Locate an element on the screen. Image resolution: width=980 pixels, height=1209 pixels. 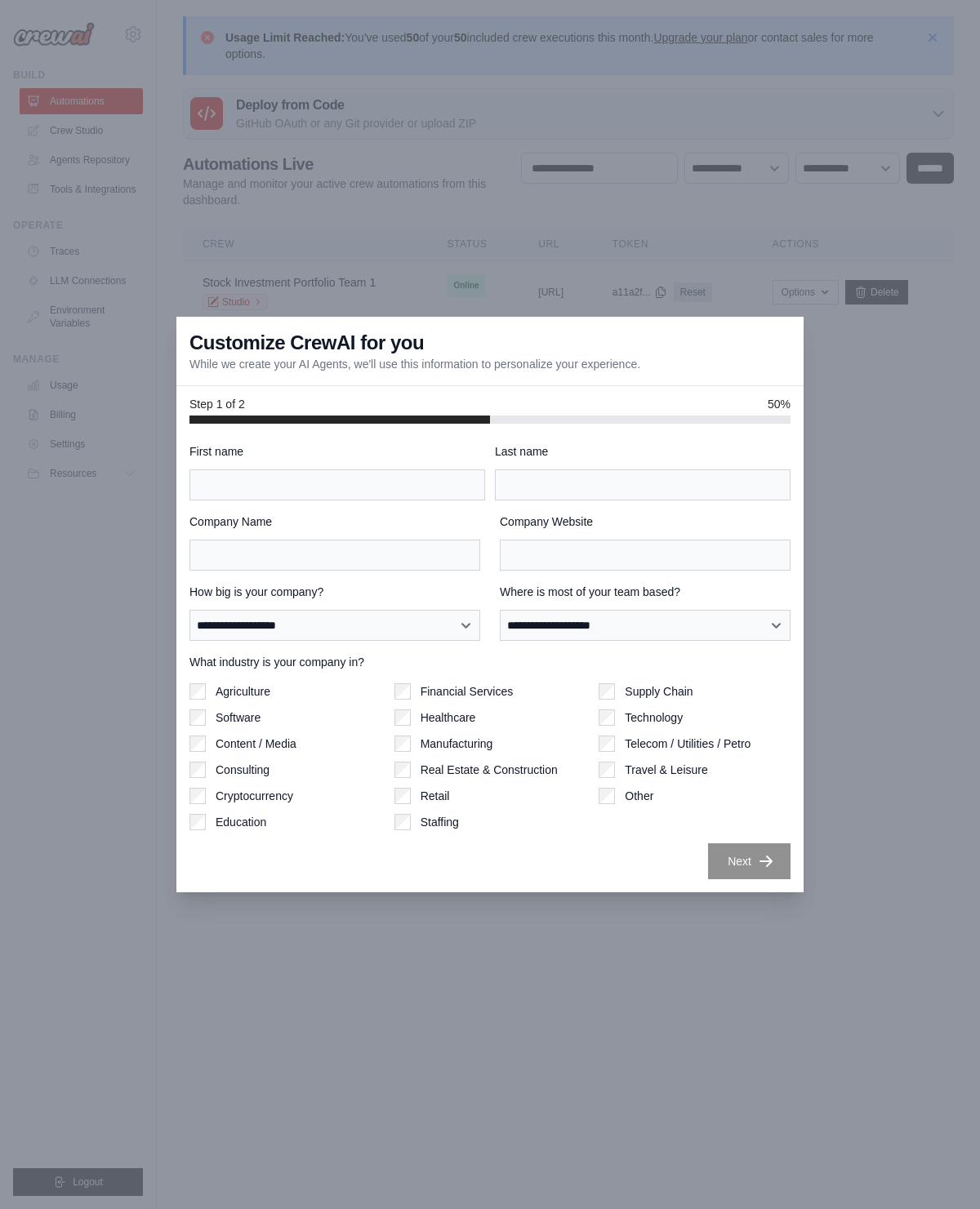
span: 50% is located at coordinates (779, 404).